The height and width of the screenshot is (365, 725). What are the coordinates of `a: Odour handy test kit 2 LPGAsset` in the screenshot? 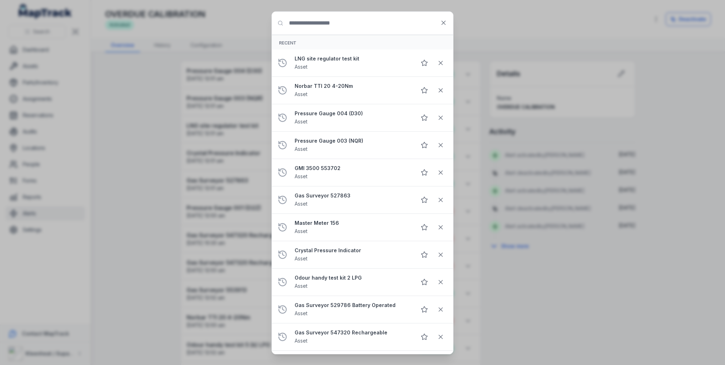 It's located at (353, 282).